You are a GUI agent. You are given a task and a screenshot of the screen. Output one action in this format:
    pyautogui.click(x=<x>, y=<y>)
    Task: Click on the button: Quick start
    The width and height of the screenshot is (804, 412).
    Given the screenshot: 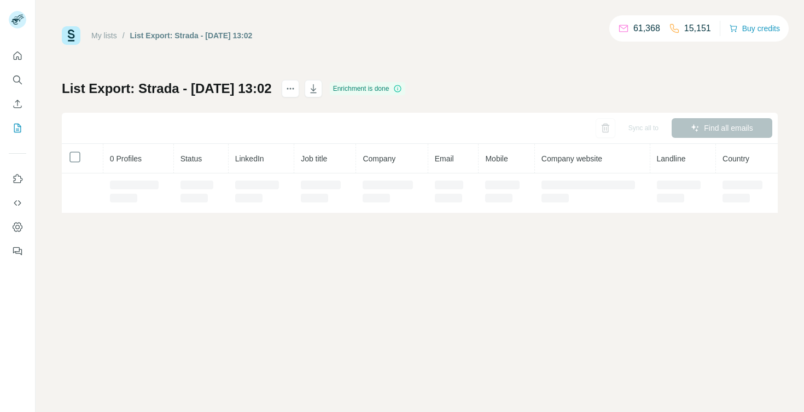 What is the action you would take?
    pyautogui.click(x=18, y=56)
    